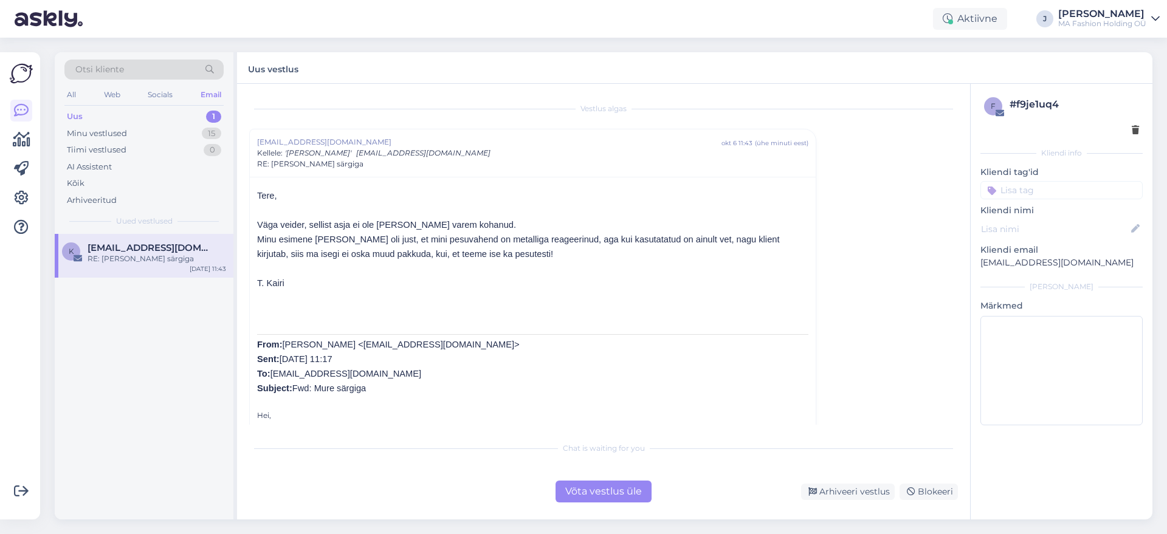  What do you see at coordinates (212, 134) in the screenshot?
I see `div: 15` at bounding box center [212, 134].